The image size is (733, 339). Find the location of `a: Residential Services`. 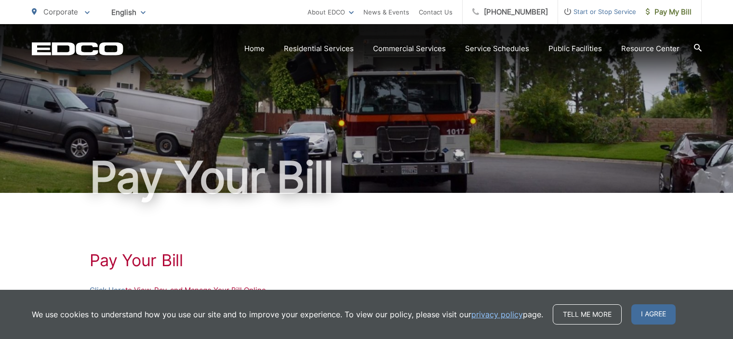

a: Residential Services is located at coordinates (319, 49).